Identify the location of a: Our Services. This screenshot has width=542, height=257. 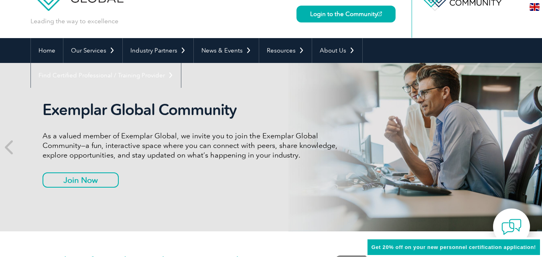
(93, 51).